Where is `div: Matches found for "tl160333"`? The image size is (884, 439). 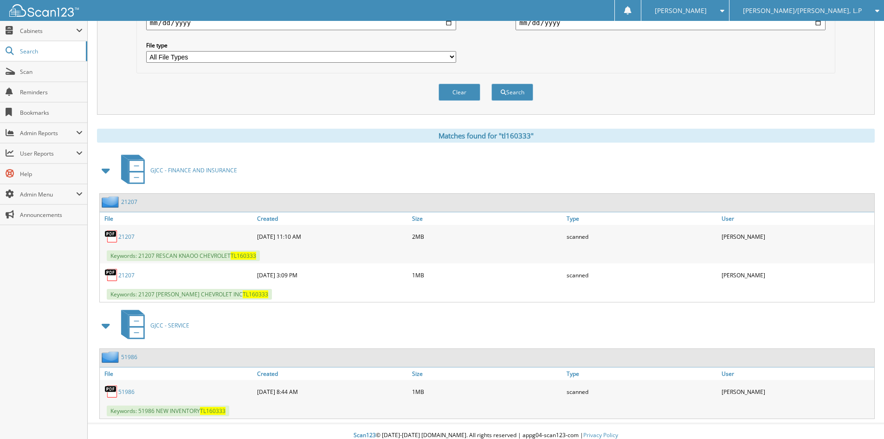 div: Matches found for "tl160333" is located at coordinates (486, 136).